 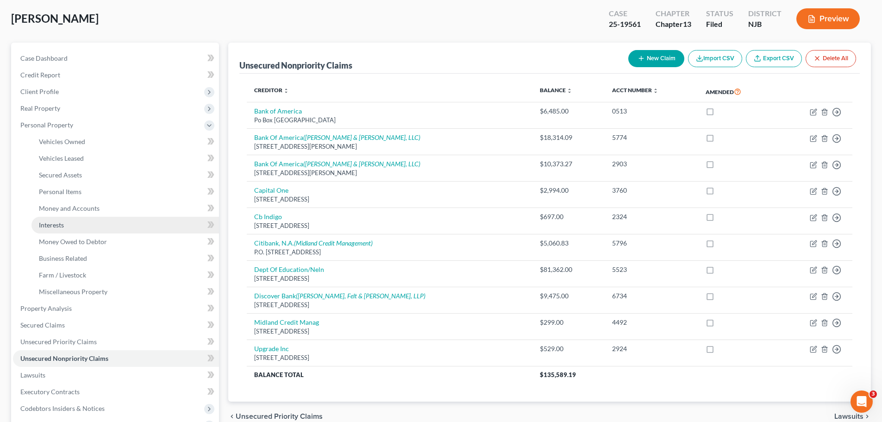 I want to click on a: Export CSV, so click(x=774, y=58).